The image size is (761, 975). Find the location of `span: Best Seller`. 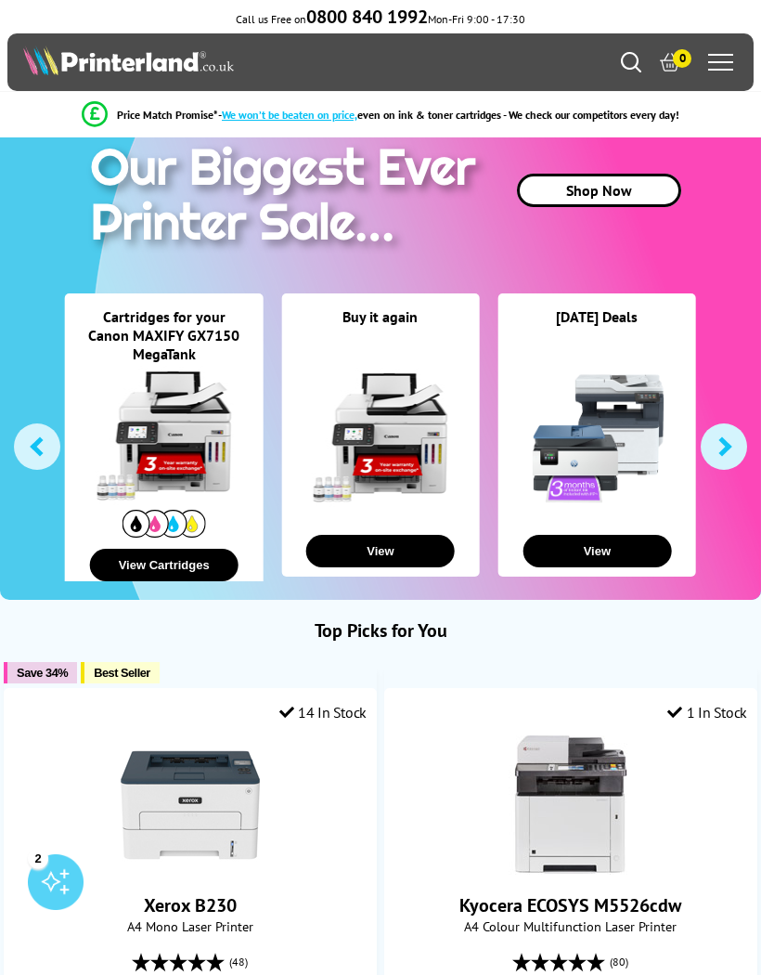

span: Best Seller is located at coordinates (122, 672).